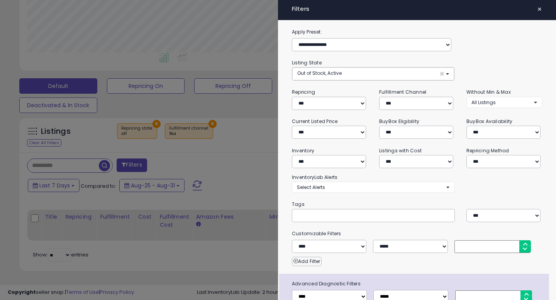 The height and width of the screenshot is (300, 556). What do you see at coordinates (303, 92) in the screenshot?
I see `small: Repricing` at bounding box center [303, 92].